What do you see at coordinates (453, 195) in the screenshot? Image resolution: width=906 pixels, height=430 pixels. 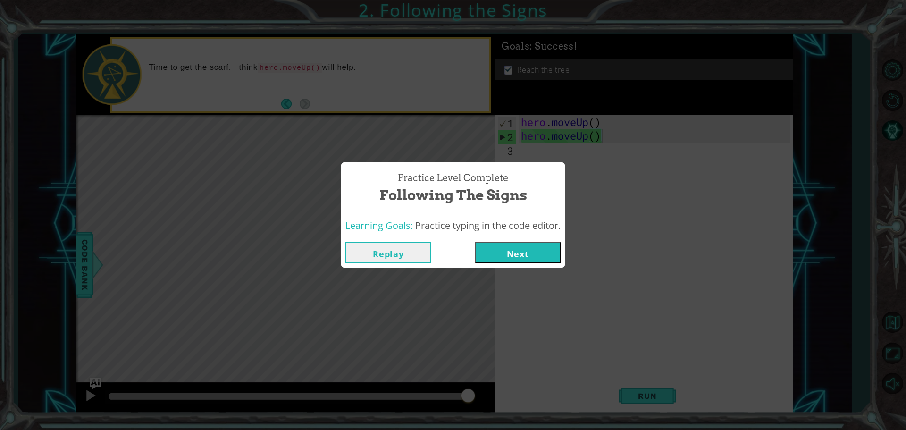 I see `span: Following the Signs` at bounding box center [453, 195].